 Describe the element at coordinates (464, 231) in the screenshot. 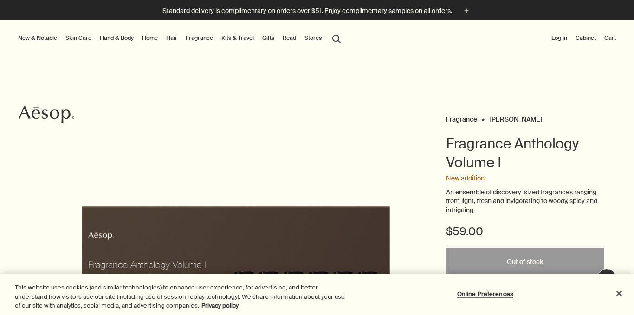

I see `span: $59.00` at that location.